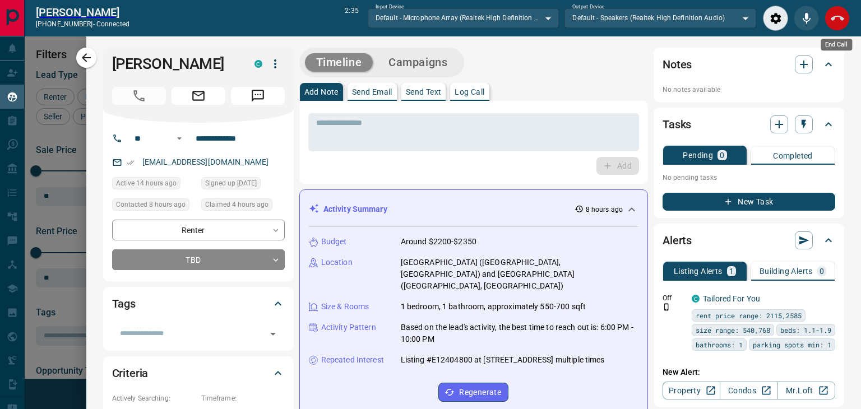  Describe the element at coordinates (661, 18) in the screenshot. I see `div: Default - Speakers (Realtek High Definition Audio)` at that location.